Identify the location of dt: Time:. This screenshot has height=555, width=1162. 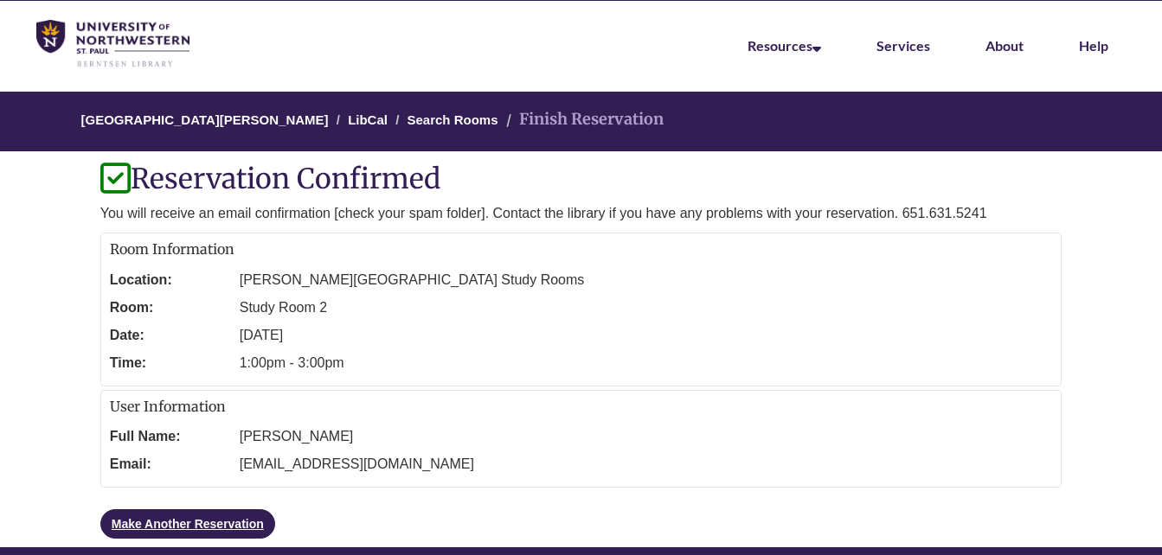
(170, 363).